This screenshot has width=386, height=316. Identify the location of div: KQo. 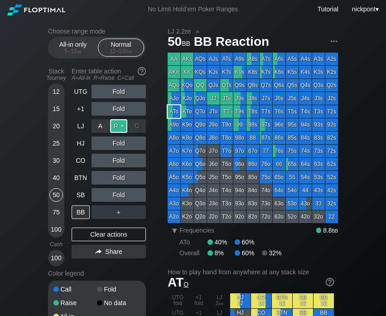
(187, 85).